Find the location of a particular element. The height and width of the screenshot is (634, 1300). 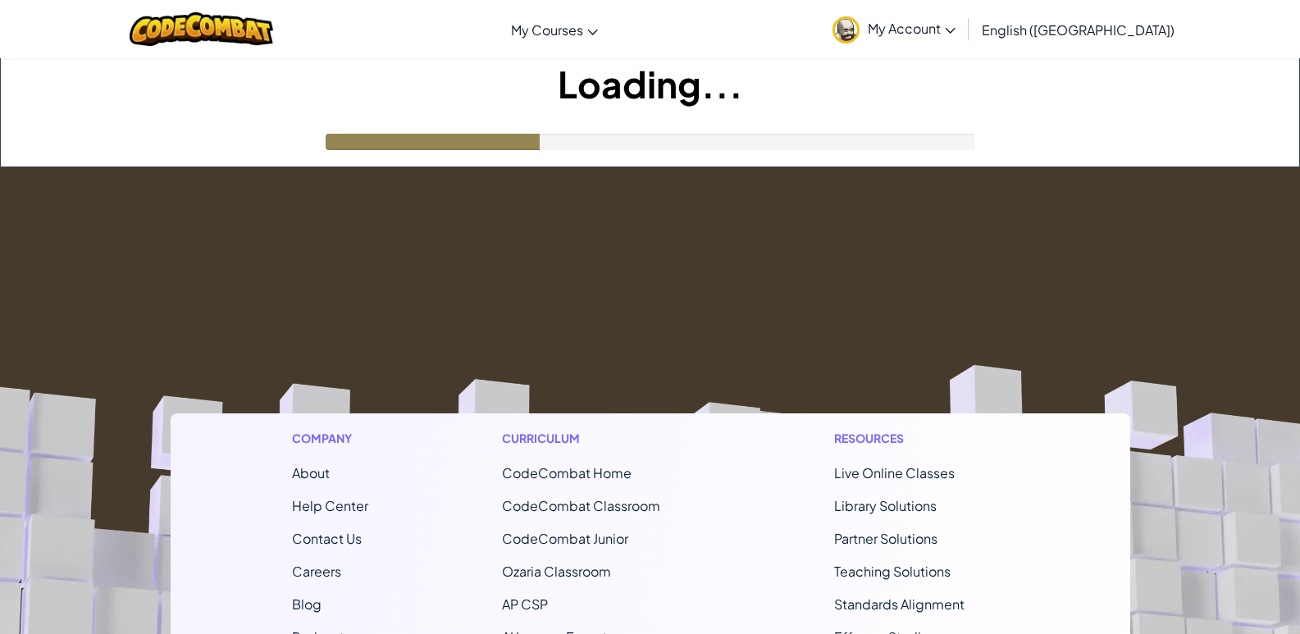

a: CodeCombat Classroom is located at coordinates (581, 505).